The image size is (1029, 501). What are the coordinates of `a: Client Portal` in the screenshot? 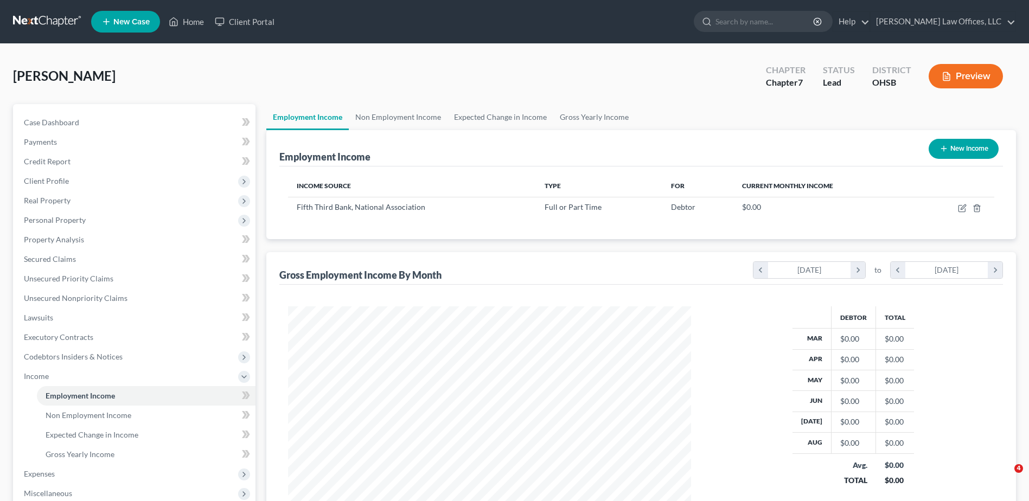 It's located at (245, 22).